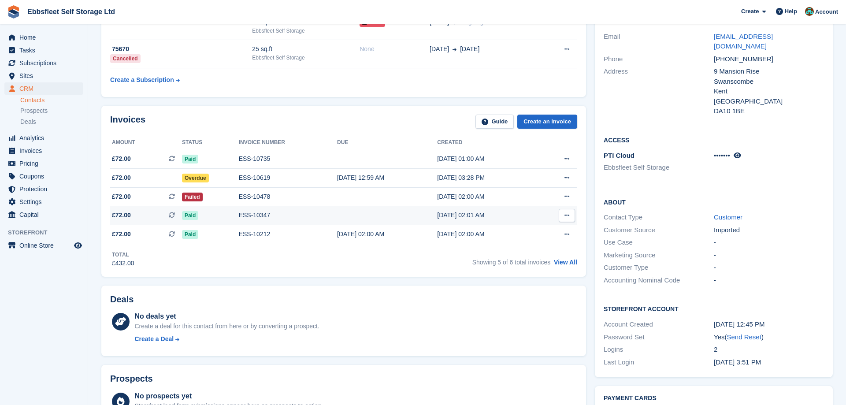  What do you see at coordinates (750, 11) in the screenshot?
I see `span: Create` at bounding box center [750, 11].